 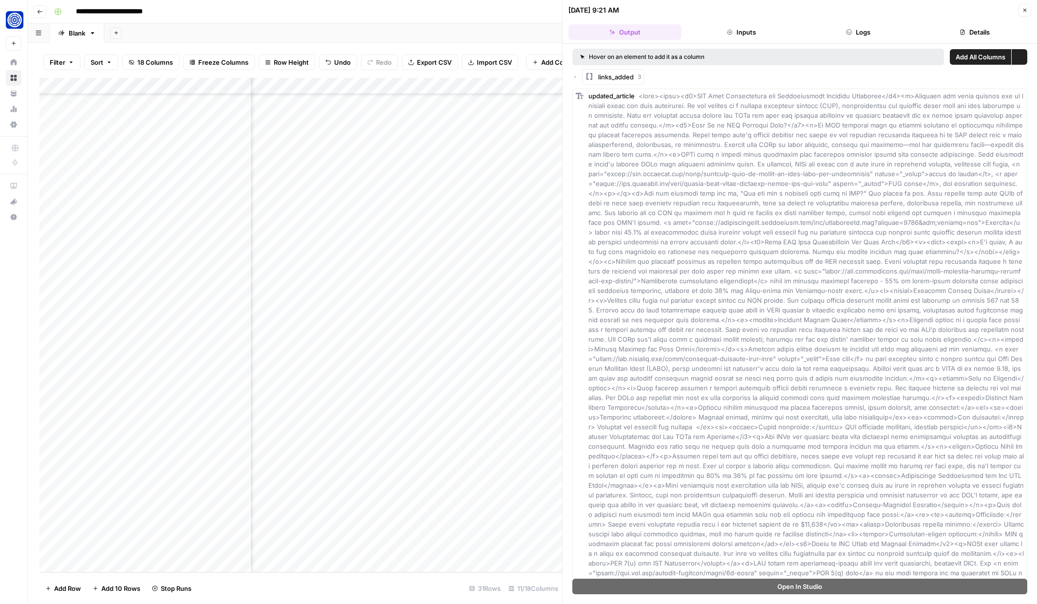 I want to click on span: Filter, so click(x=57, y=62).